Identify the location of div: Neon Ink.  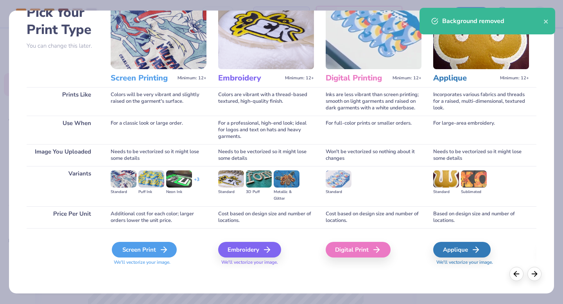
(179, 192).